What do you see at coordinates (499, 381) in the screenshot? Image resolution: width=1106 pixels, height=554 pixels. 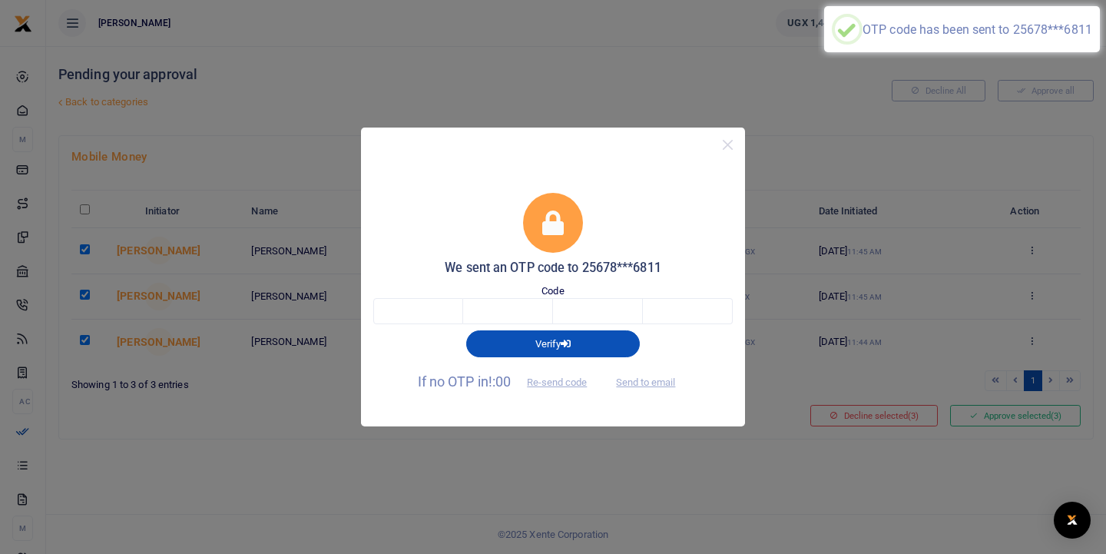 I see `span: !:00` at bounding box center [499, 381].